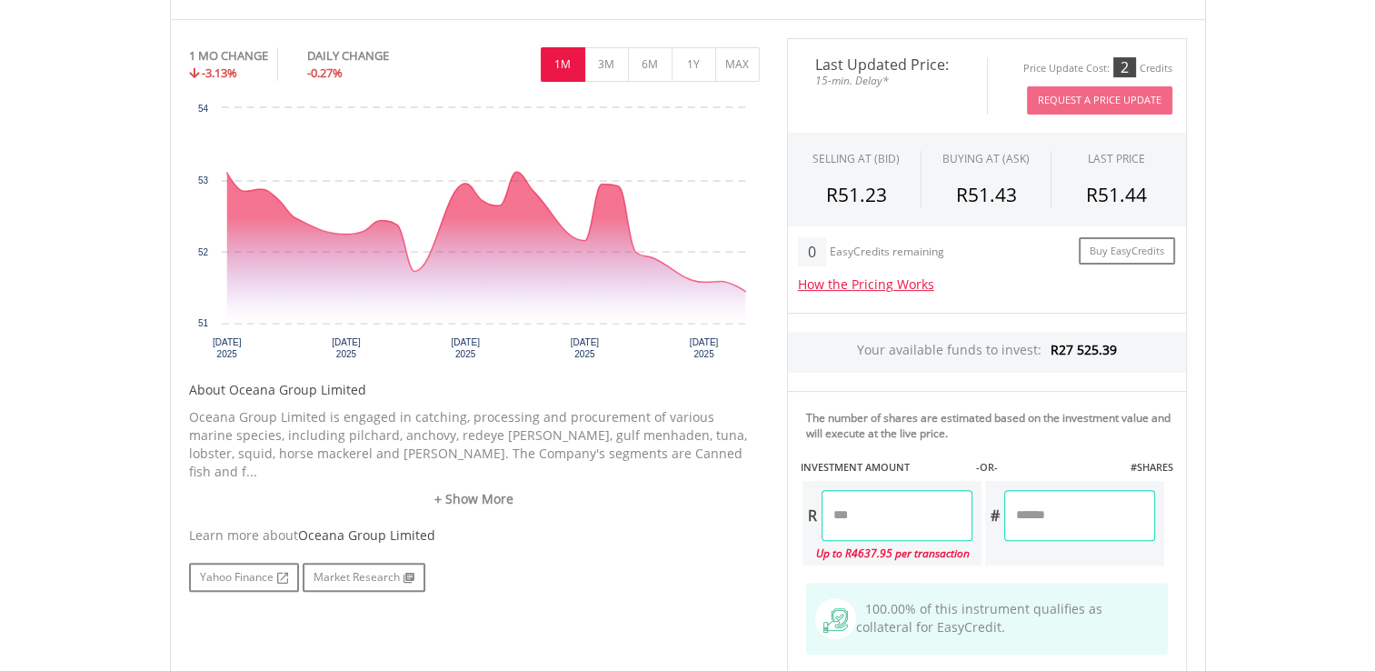 This screenshot has width=1375, height=671. What do you see at coordinates (203, 323) in the screenshot?
I see `text: 51` at bounding box center [203, 323].